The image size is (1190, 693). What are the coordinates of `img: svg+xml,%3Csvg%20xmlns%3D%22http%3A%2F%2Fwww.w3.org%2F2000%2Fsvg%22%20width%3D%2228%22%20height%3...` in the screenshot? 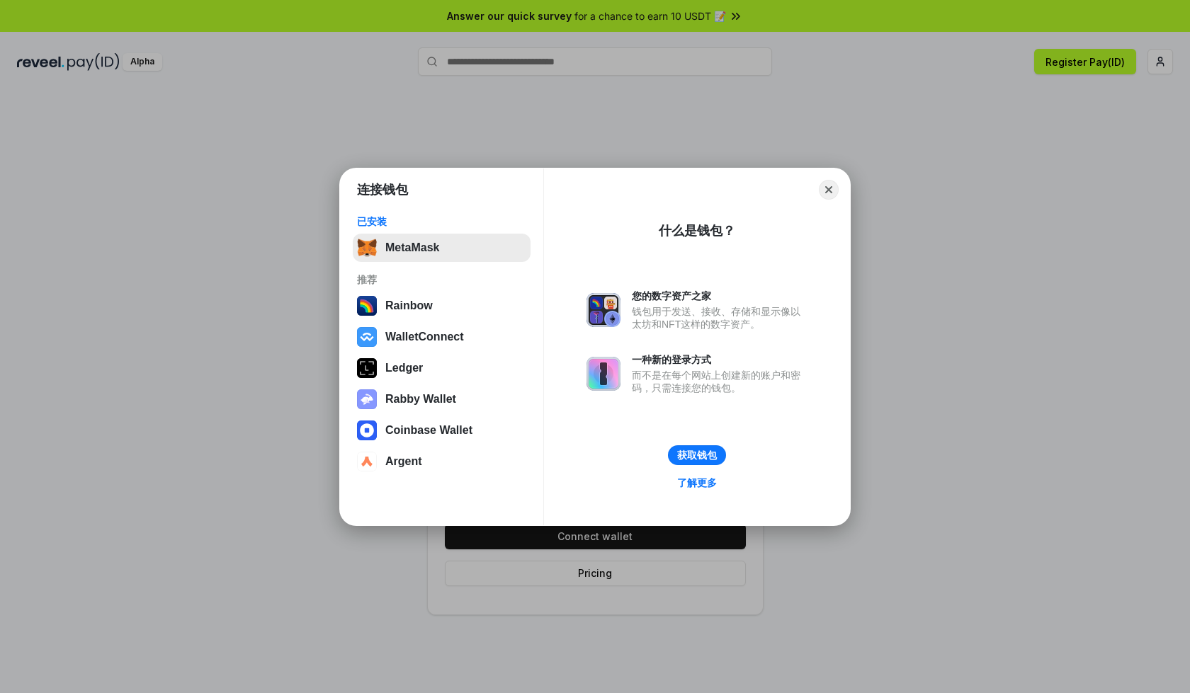 It's located at (367, 368).